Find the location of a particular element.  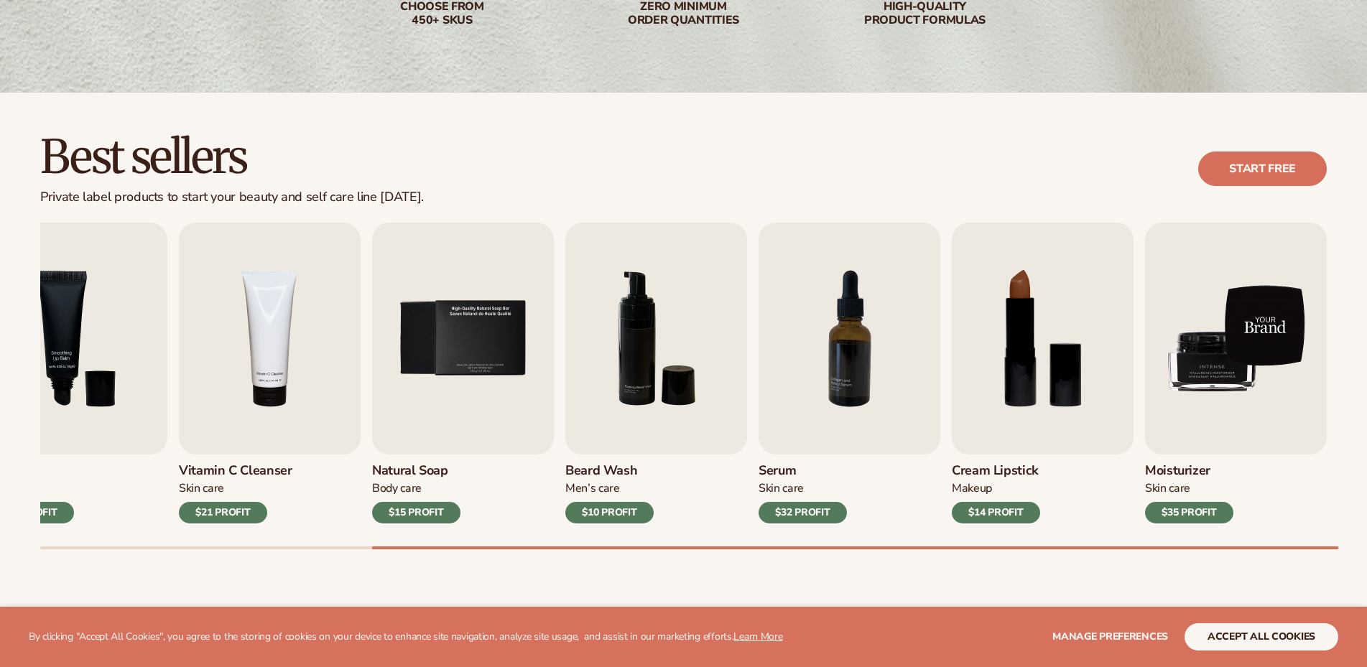

button: Manage preferences is located at coordinates (1110, 637).